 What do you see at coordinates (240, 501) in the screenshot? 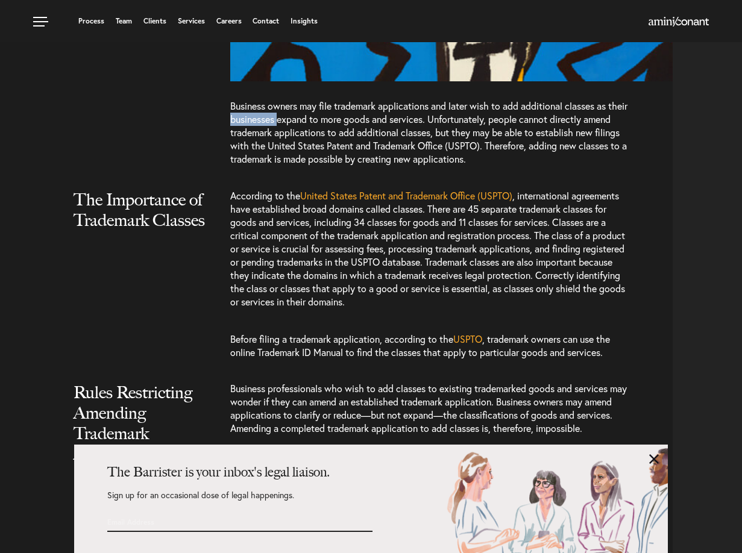
I see `p: Sign up for an occasional dose of legal happenings.` at bounding box center [240, 501].